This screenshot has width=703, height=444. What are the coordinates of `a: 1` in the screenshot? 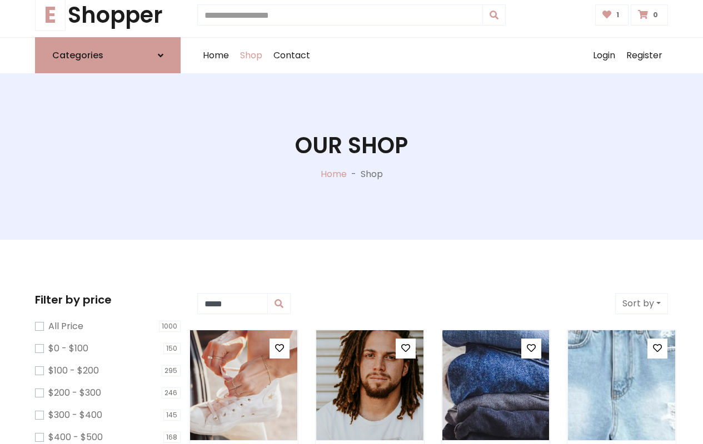 It's located at (611, 15).